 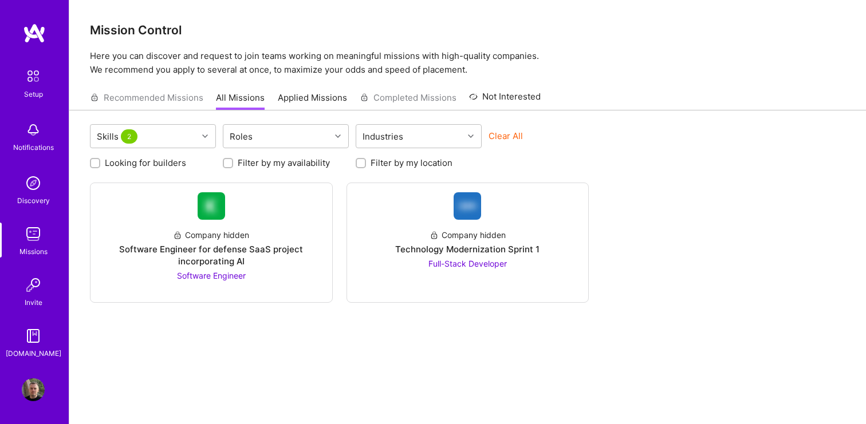 I want to click on img: teamwork, so click(x=33, y=234).